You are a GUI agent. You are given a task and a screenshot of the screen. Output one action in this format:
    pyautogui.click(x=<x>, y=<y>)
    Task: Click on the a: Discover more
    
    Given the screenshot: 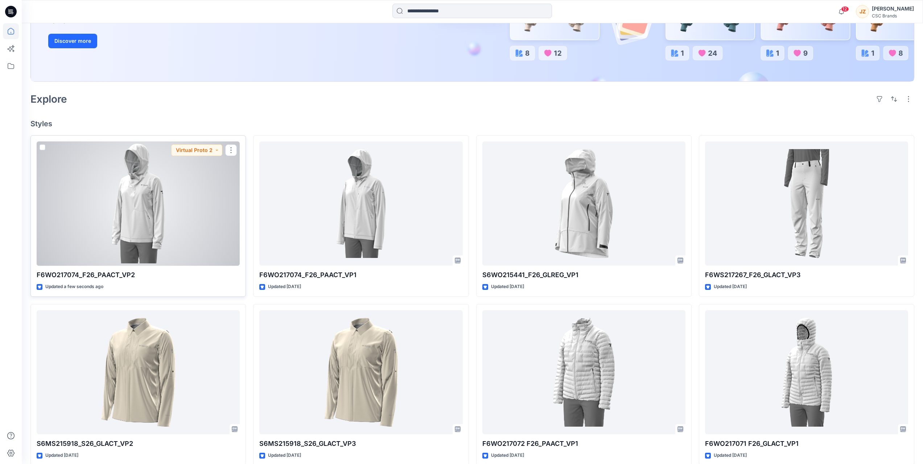 What is the action you would take?
    pyautogui.click(x=130, y=41)
    